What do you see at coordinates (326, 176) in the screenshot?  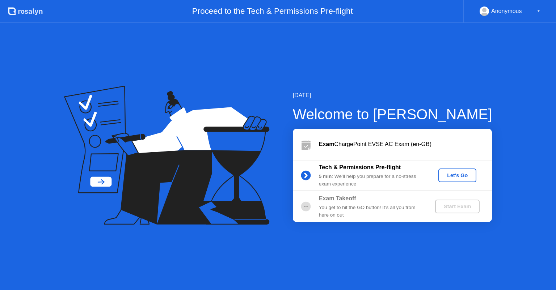 I see `b: 5 min` at bounding box center [326, 176].